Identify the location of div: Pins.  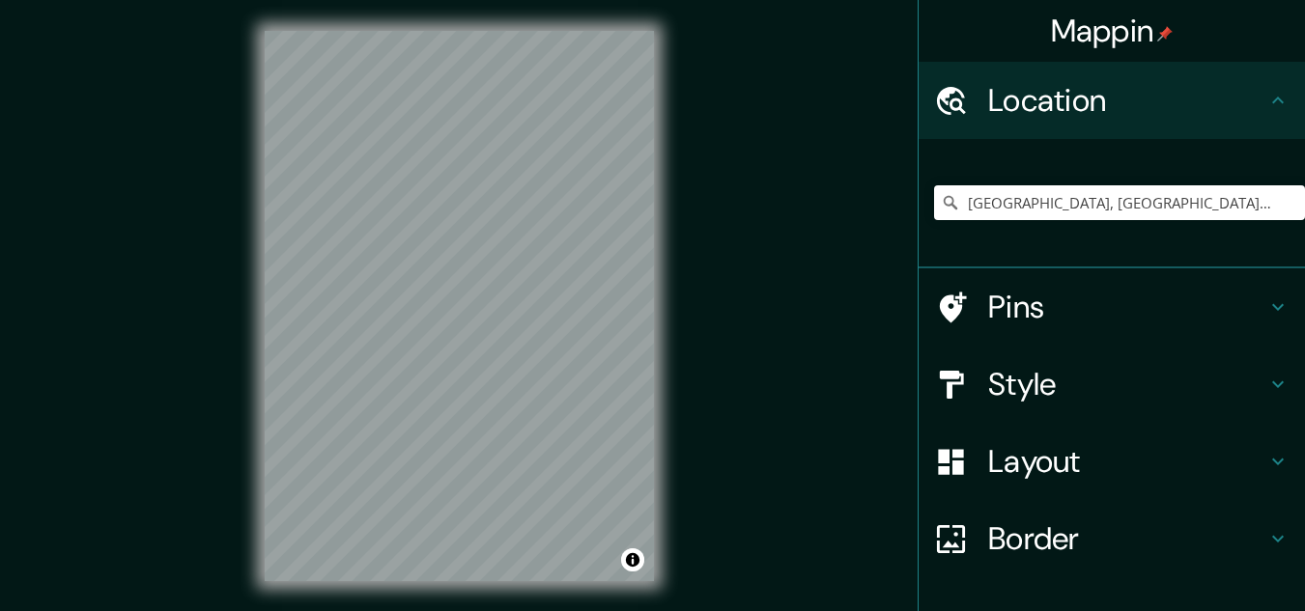
(1112, 307).